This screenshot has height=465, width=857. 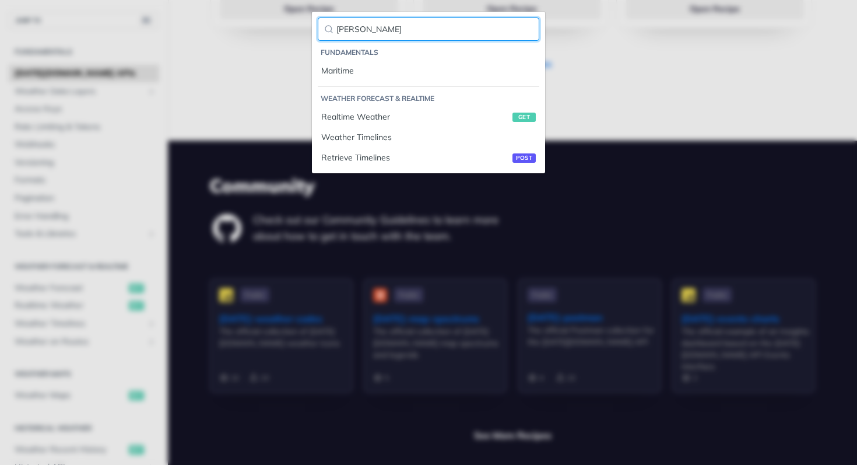 I want to click on a: Retrieve Timelinespost, so click(x=429, y=157).